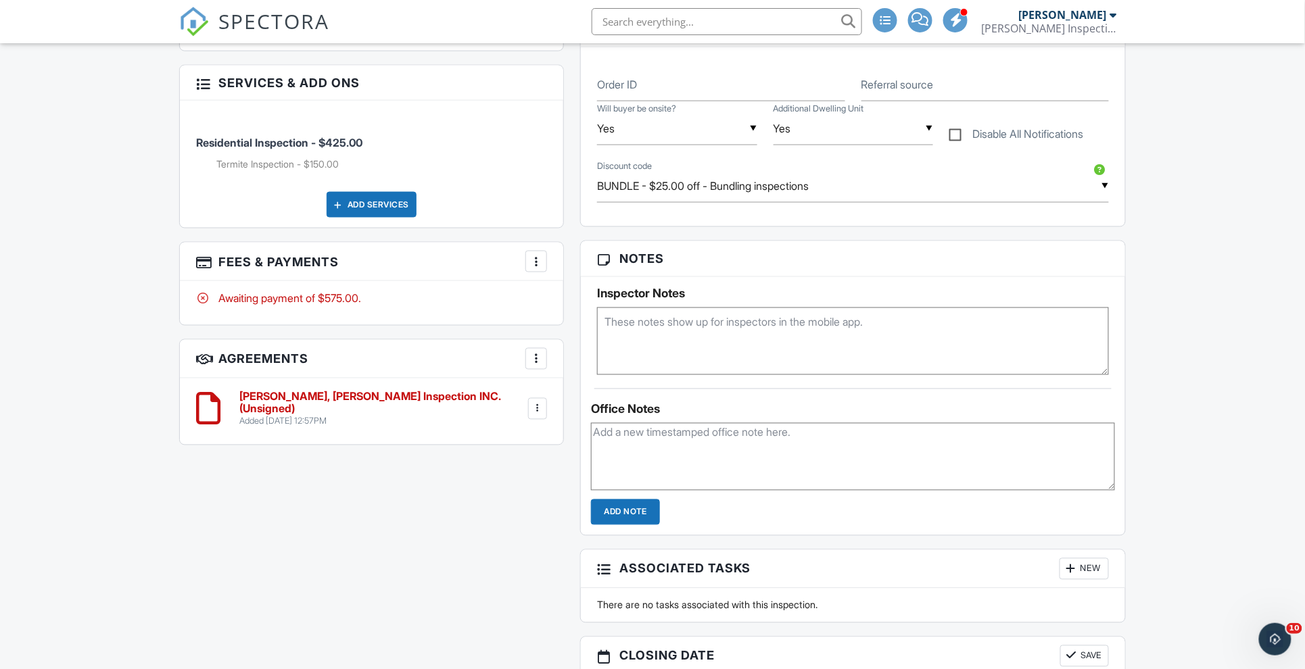  Describe the element at coordinates (819, 109) in the screenshot. I see `label: Additional Dwelling Unit` at that location.